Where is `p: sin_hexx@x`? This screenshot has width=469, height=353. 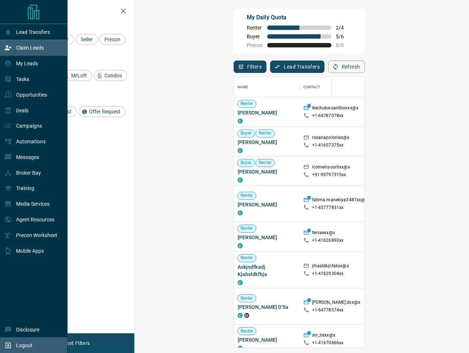
p: sin_hexx@x is located at coordinates (324, 336).